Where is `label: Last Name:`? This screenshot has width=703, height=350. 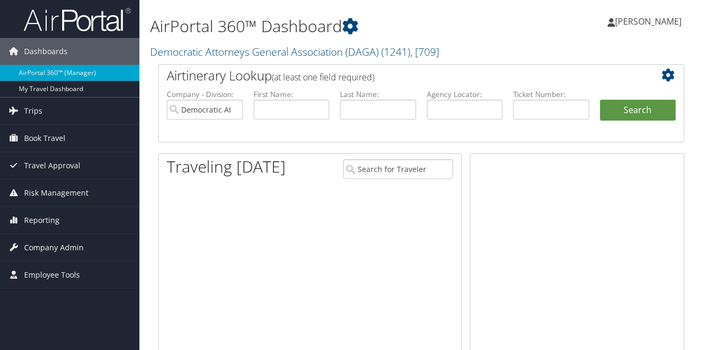
label: Last Name: is located at coordinates (378, 94).